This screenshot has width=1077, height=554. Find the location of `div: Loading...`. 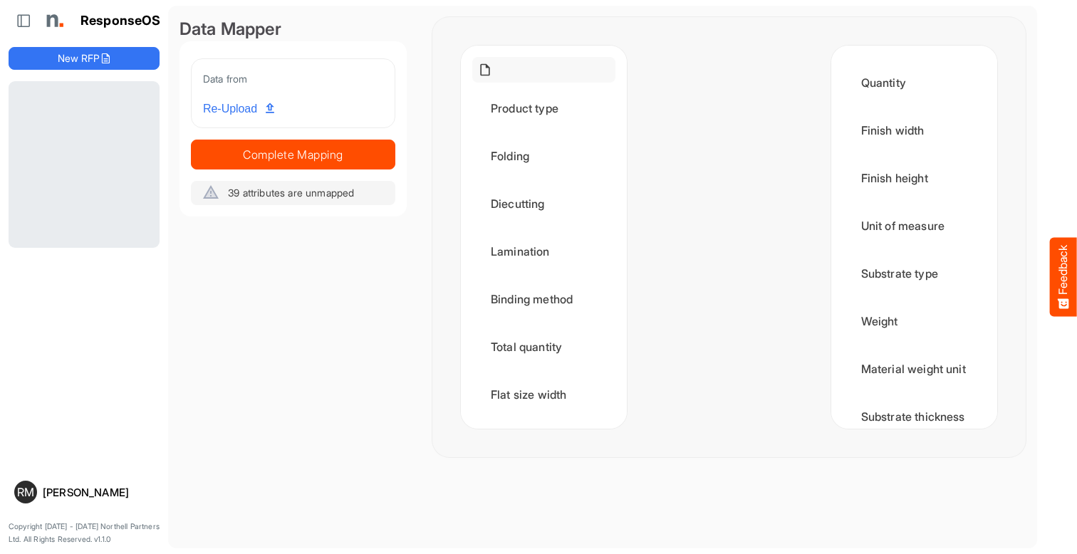

div: Loading... is located at coordinates (84, 164).